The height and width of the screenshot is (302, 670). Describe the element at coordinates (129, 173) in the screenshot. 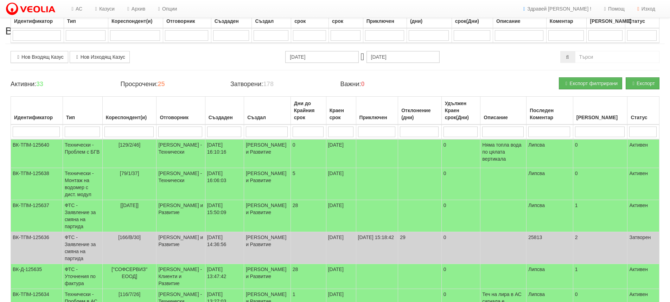

I see `span: [79/1/37]` at that location.